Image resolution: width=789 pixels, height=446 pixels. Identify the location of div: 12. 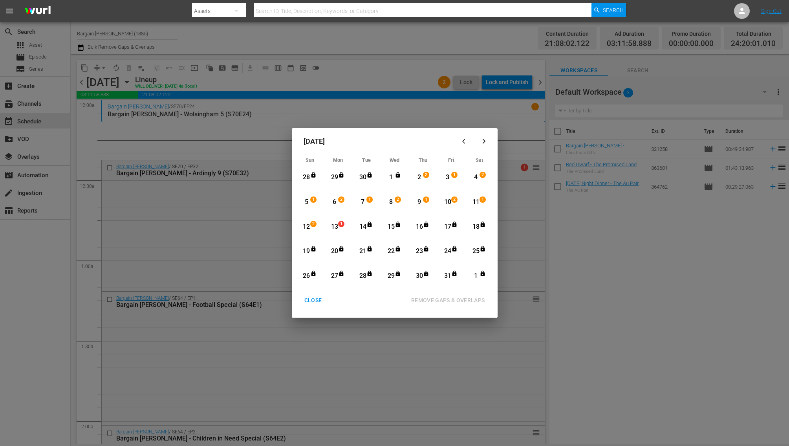
(306, 227).